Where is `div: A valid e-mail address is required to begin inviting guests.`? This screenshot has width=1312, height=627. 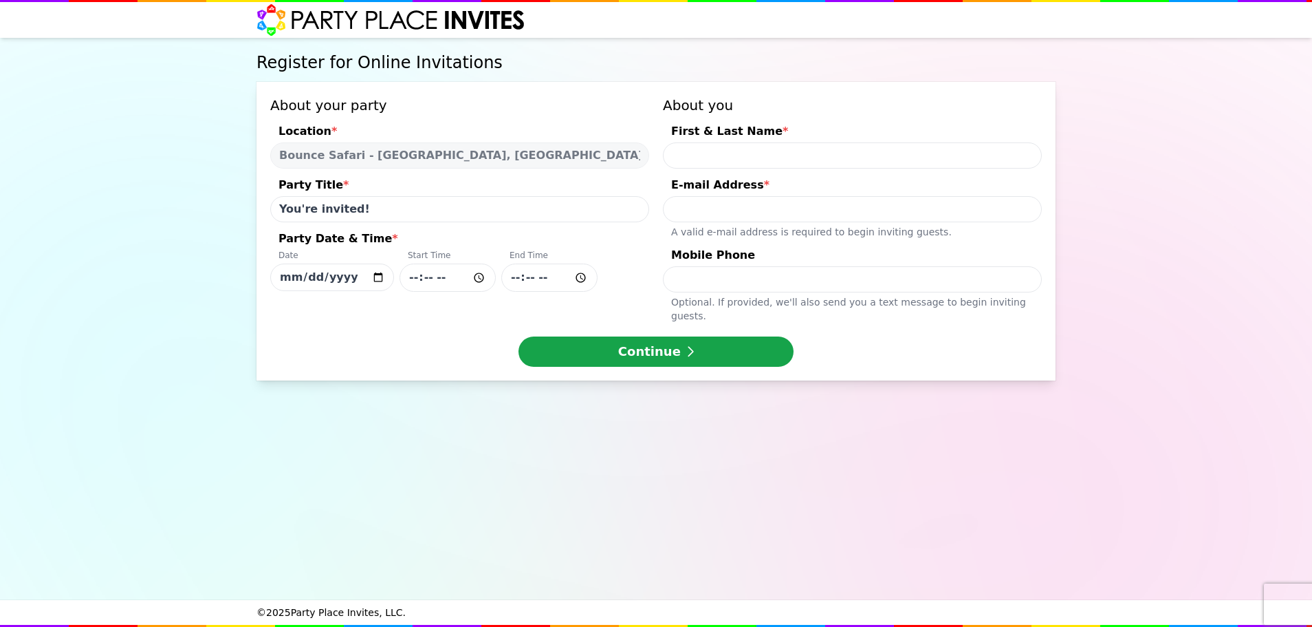
div: A valid e-mail address is required to begin inviting guests. is located at coordinates (852, 230).